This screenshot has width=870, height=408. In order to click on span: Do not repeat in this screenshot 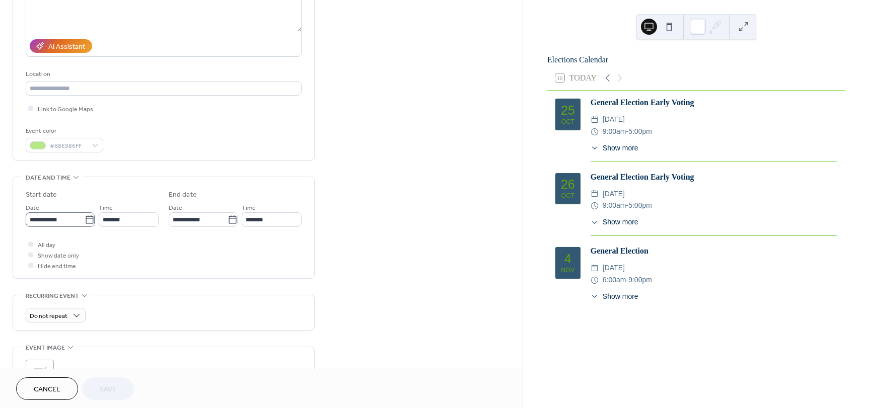, I will do `click(48, 316)`.